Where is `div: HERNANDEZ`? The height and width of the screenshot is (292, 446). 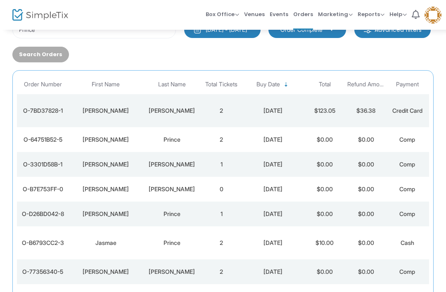
div: HERNANDEZ is located at coordinates (172, 111).